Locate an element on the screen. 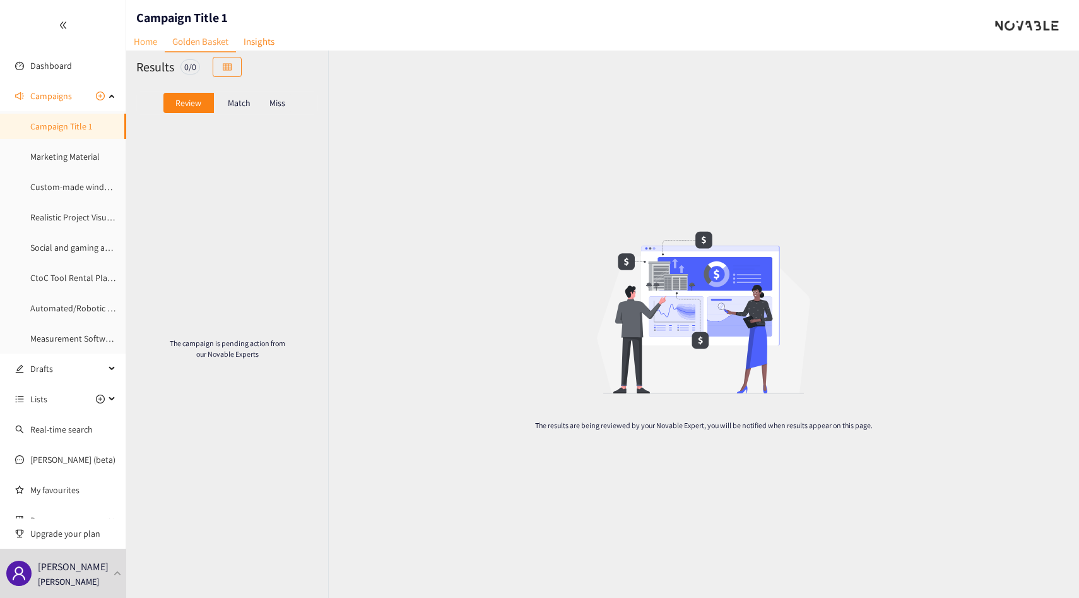 The image size is (1079, 598). a: Automated/Robotic Inventory Solutions is located at coordinates (105, 308).